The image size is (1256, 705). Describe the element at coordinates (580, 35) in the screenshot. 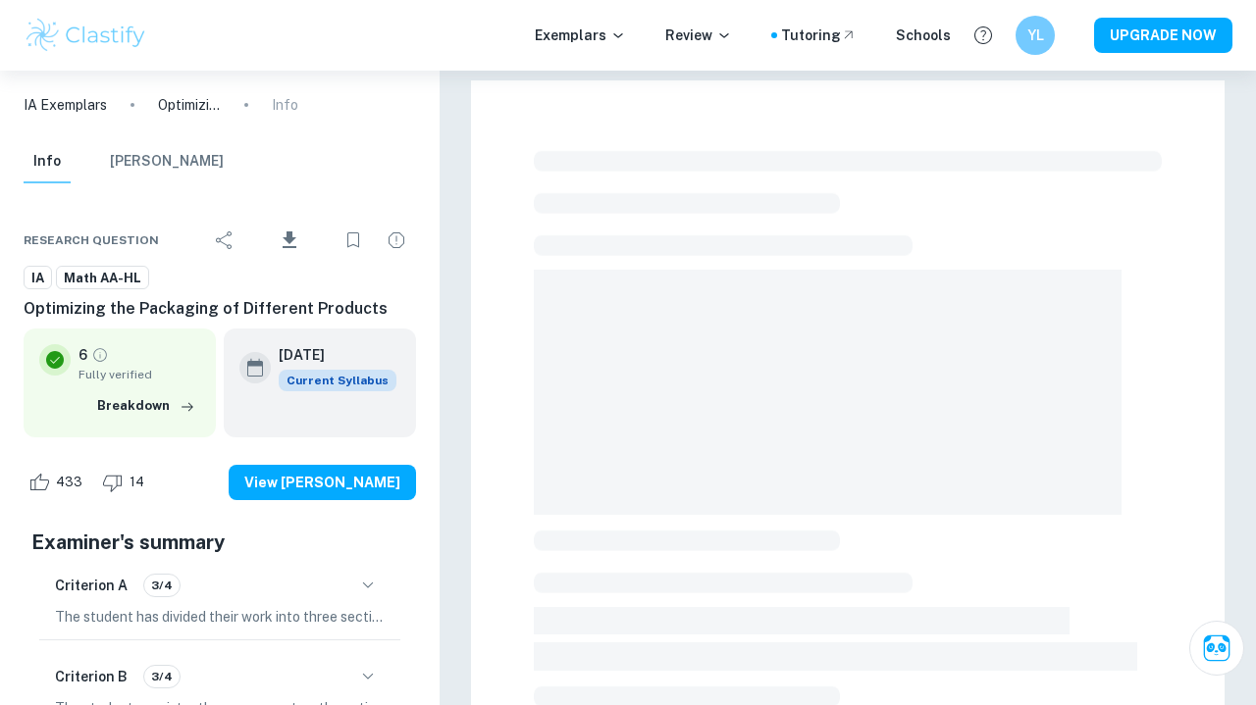

I see `p: Exemplars` at that location.